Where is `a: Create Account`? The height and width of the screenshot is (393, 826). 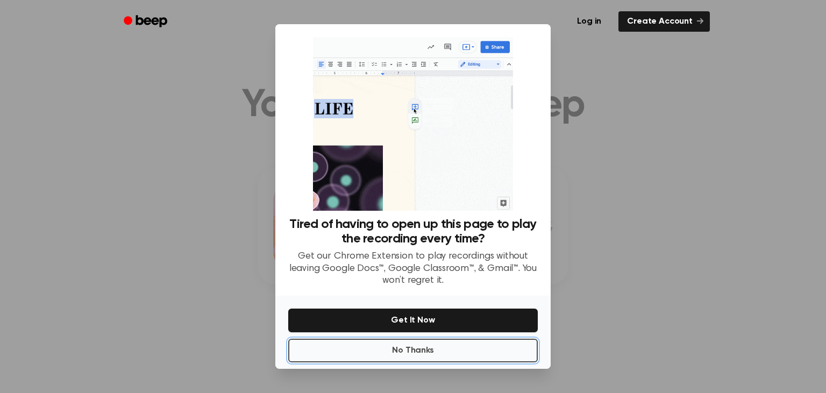 a: Create Account is located at coordinates (664, 22).